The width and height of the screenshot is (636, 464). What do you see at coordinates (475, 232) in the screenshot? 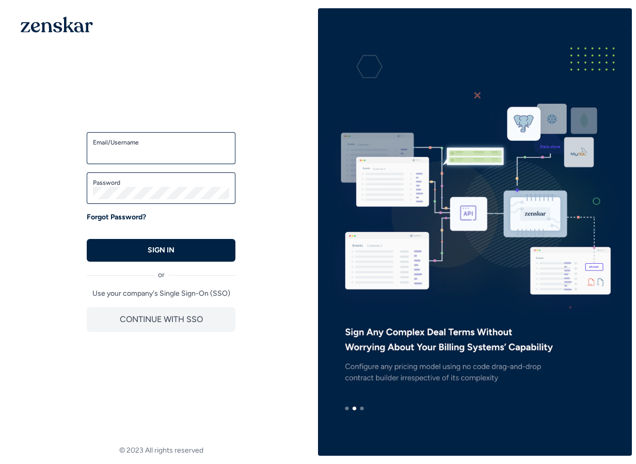
I see `img: e3ZQAAAMhDCM8y96E9JIIDxLgAABAgQIECBAgAABAgQyAoJA5mpDCRAgQIAAAQIECBAgQIAAAQIECBAgQKAsIAiU37edAAECB...` at bounding box center [475, 232].